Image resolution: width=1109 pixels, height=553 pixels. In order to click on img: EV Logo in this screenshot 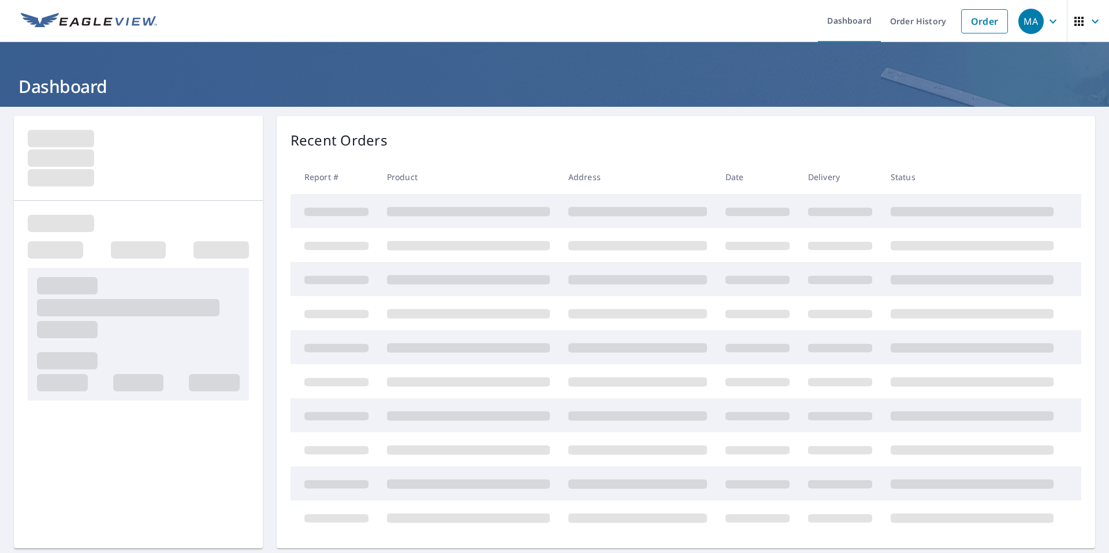, I will do `click(89, 21)`.